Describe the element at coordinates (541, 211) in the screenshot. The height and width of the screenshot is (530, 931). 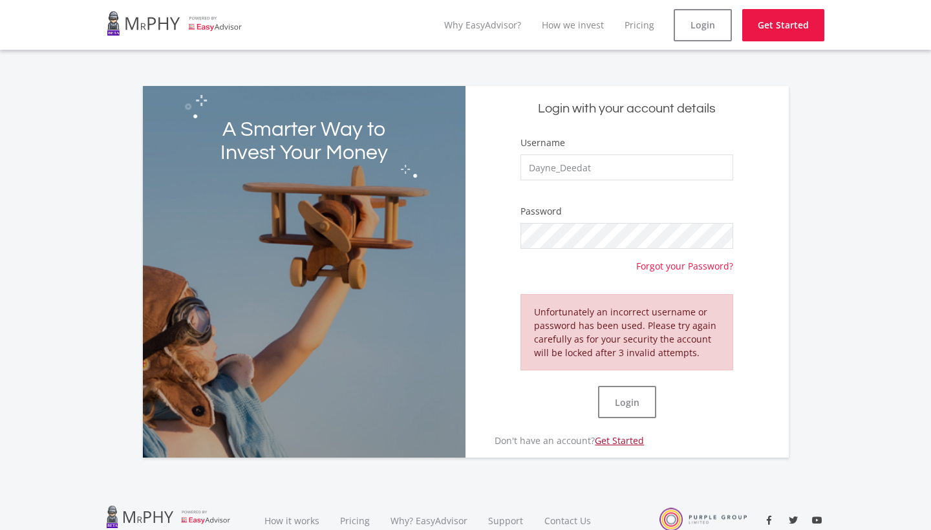
I see `label: Password` at that location.